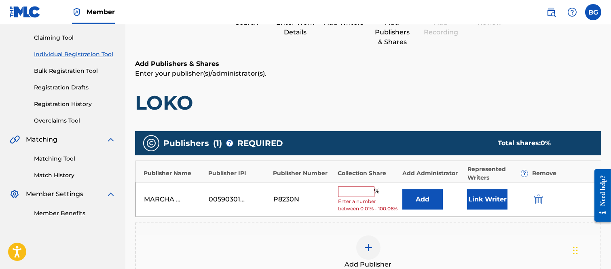  I want to click on p: Enter your publisher(s)/administrator(s)., so click(368, 74).